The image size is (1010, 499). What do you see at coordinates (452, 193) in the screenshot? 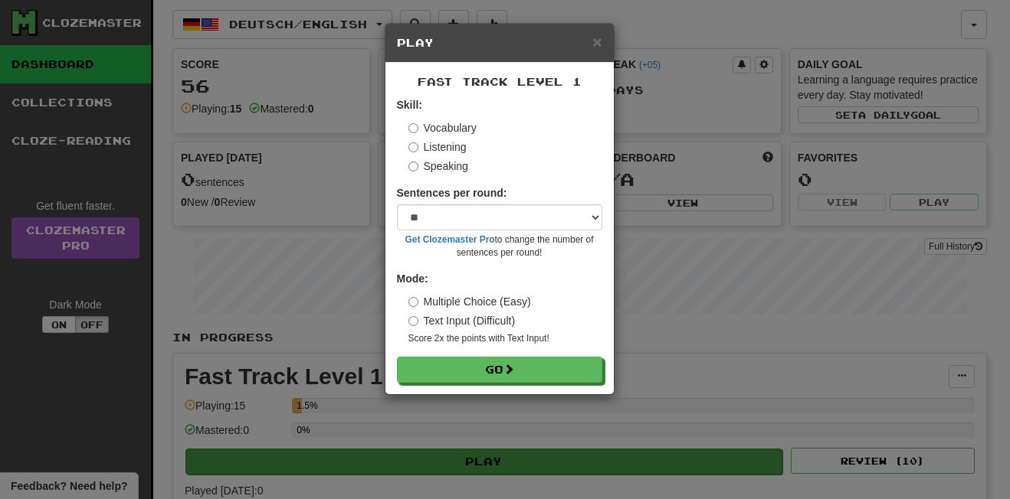
I see `label: Sentences per round:` at bounding box center [452, 193].